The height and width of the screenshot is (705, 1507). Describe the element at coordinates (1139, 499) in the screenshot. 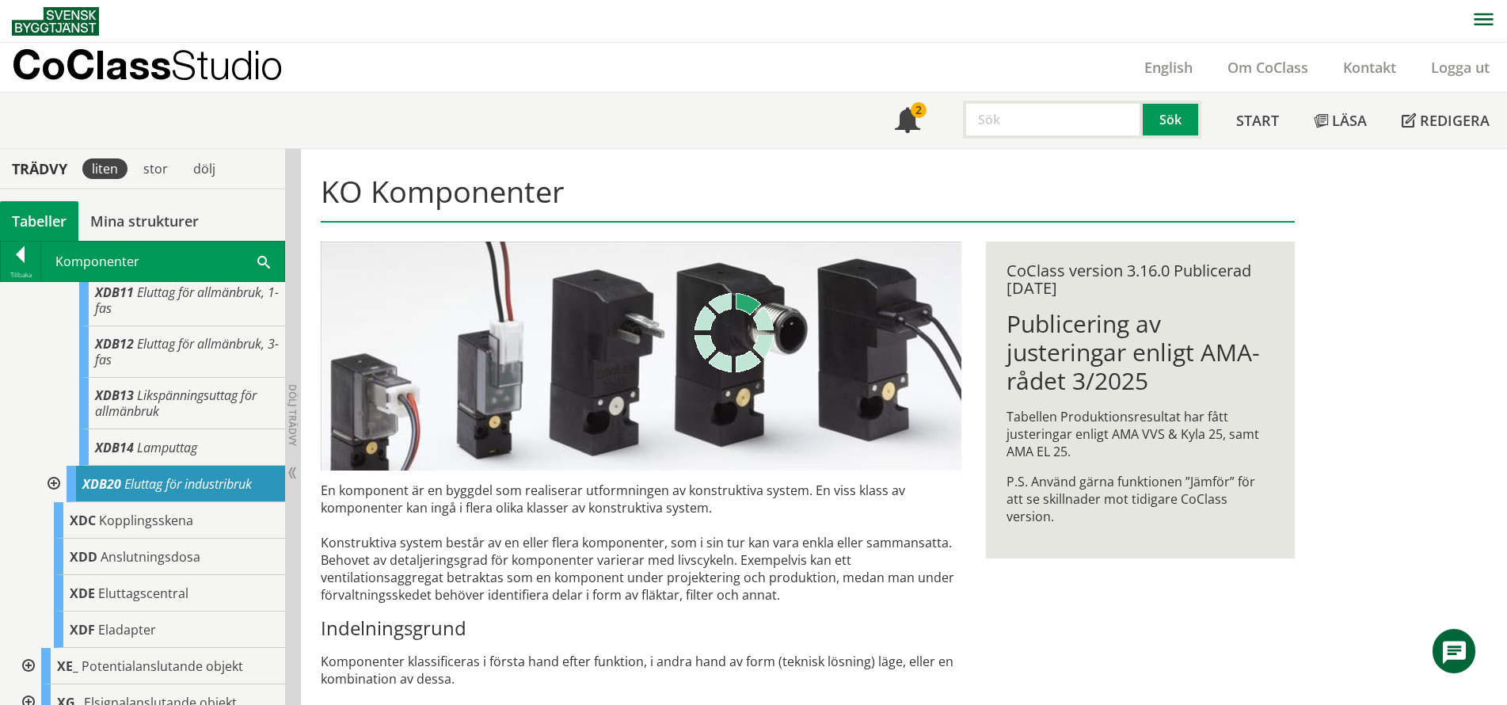

I see `p: P.S. Använd gärna funktionen ”Jämför” för att se skillnader mot tidigare CoClass version.` at that location.